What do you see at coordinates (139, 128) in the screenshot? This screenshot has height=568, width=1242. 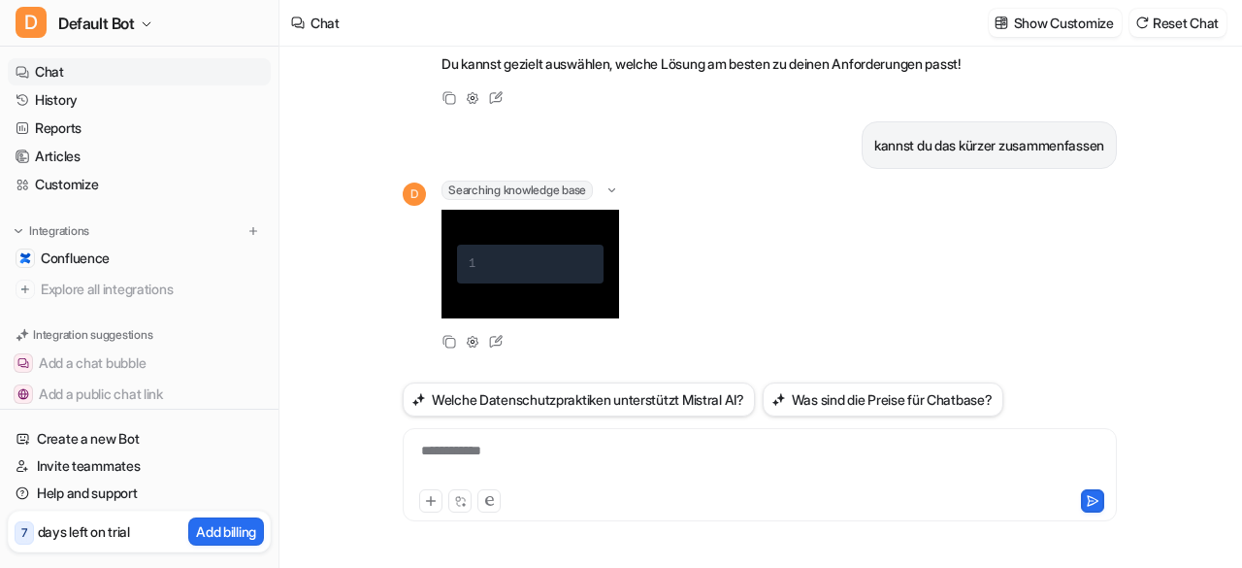 I see `a: Reports` at bounding box center [139, 128].